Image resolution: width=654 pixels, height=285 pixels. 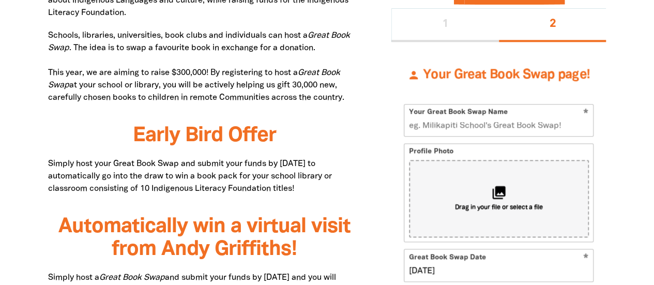 What do you see at coordinates (499, 193) in the screenshot?
I see `i: collections` at bounding box center [499, 193].